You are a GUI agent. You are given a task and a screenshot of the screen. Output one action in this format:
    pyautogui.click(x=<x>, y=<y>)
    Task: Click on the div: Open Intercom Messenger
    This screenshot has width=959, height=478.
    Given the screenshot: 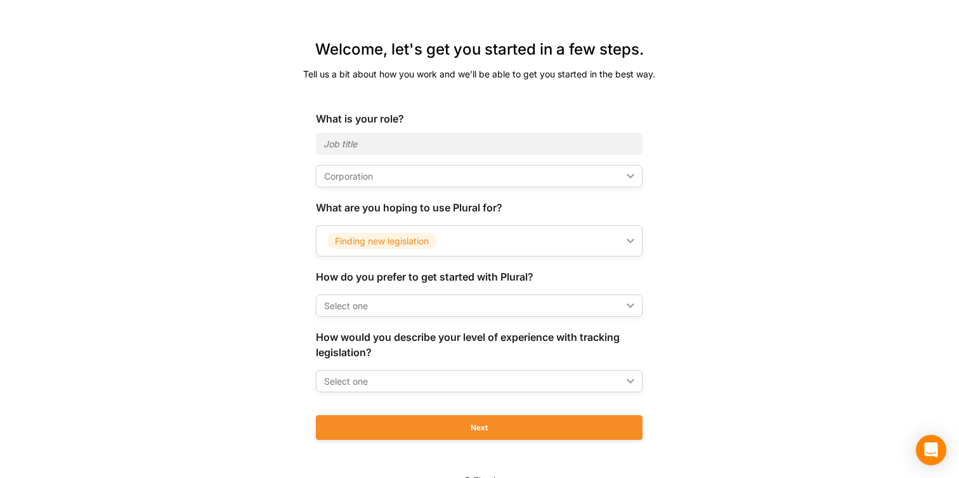 What is the action you would take?
    pyautogui.click(x=931, y=450)
    